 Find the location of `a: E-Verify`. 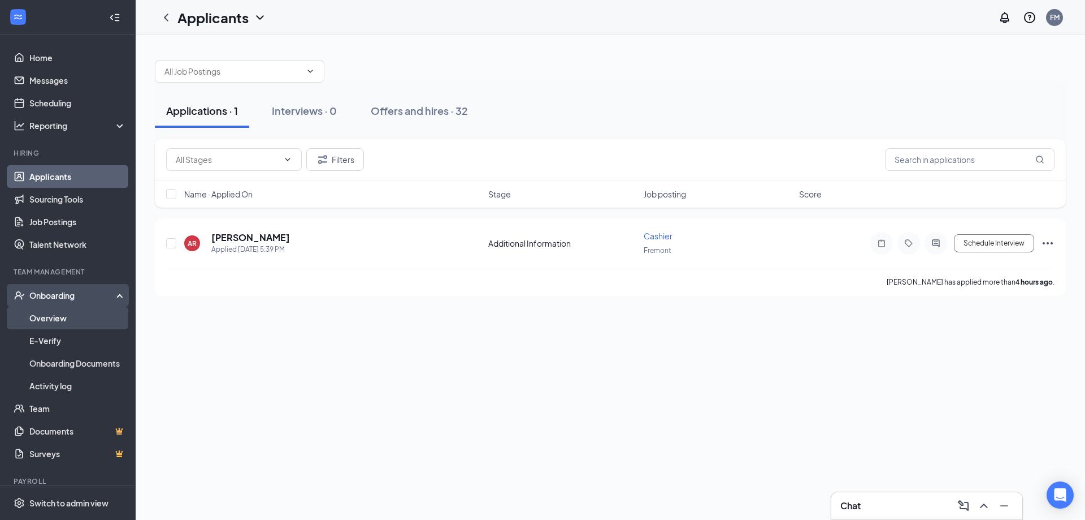

a: E-Verify is located at coordinates (77, 340).